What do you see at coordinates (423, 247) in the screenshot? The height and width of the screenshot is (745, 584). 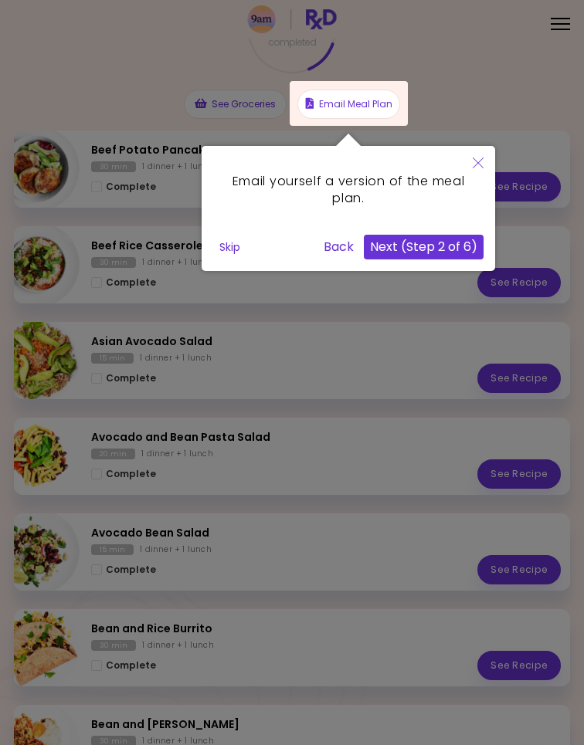 I see `button: Next (Step 2 of 6)` at bounding box center [423, 247].